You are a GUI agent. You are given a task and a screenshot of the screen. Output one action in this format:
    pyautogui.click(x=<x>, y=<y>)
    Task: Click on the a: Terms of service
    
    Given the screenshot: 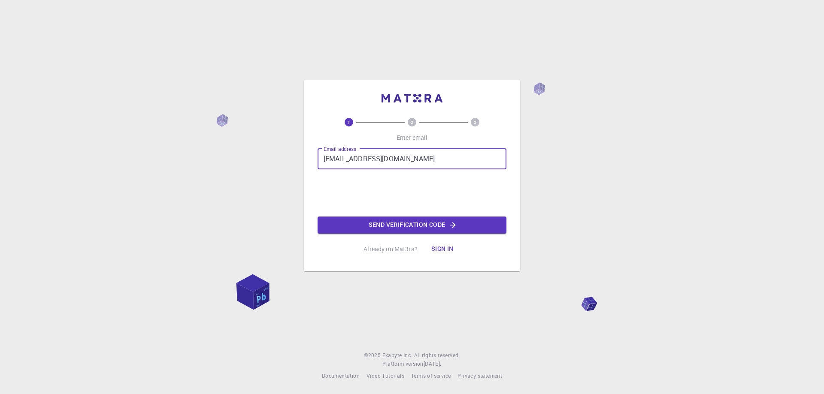 What is the action you would take?
    pyautogui.click(x=431, y=376)
    